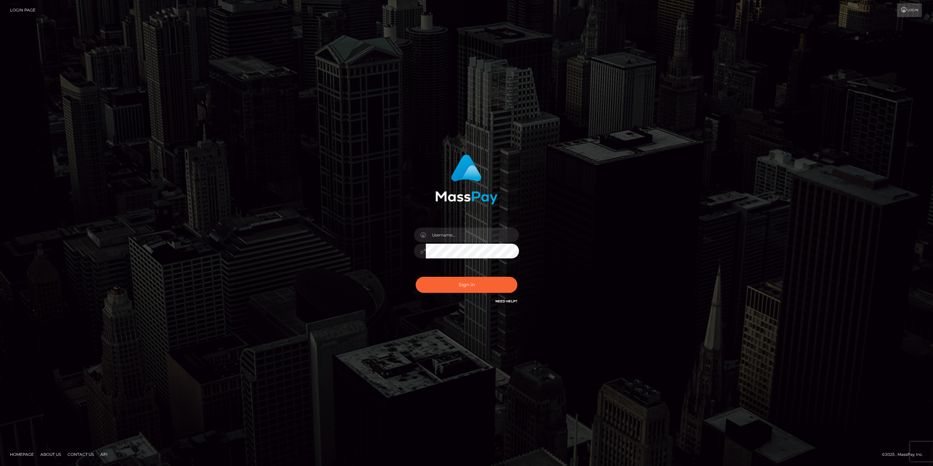 This screenshot has width=933, height=466. What do you see at coordinates (467, 179) in the screenshot?
I see `img: MassPay Login` at bounding box center [467, 179].